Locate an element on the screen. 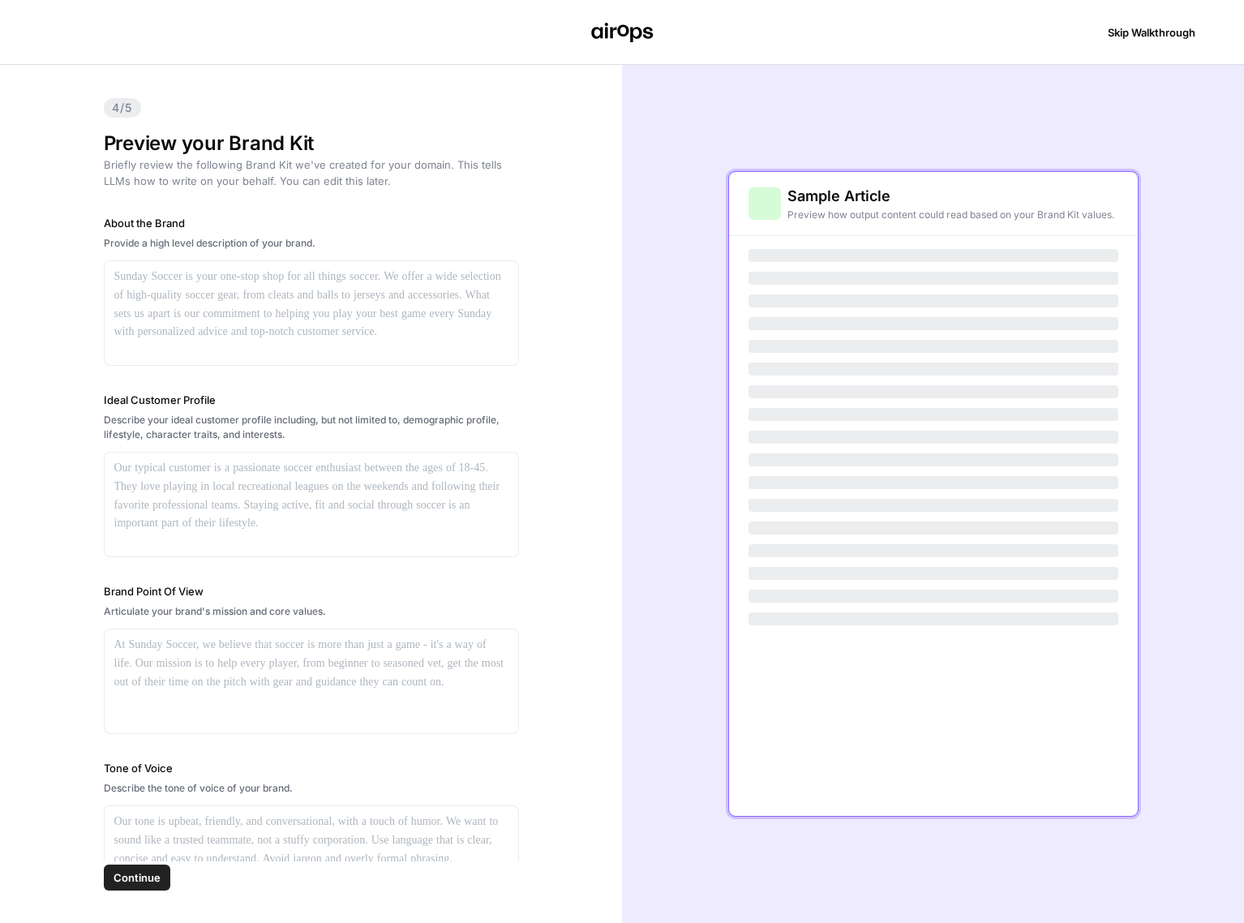  label: Tone of Voice is located at coordinates (311, 768).